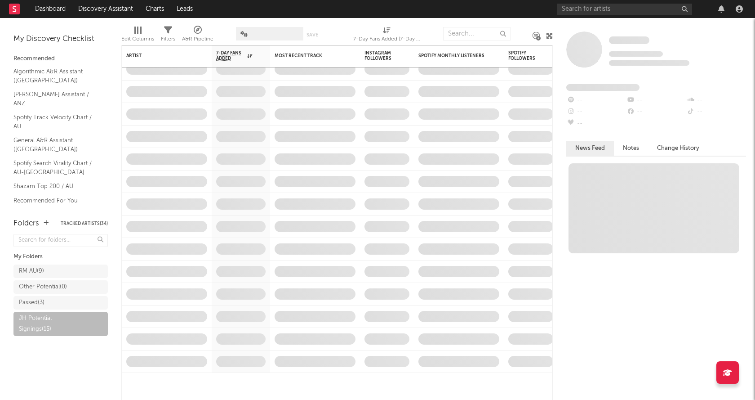  I want to click on input: Search for folders..., so click(61, 240).